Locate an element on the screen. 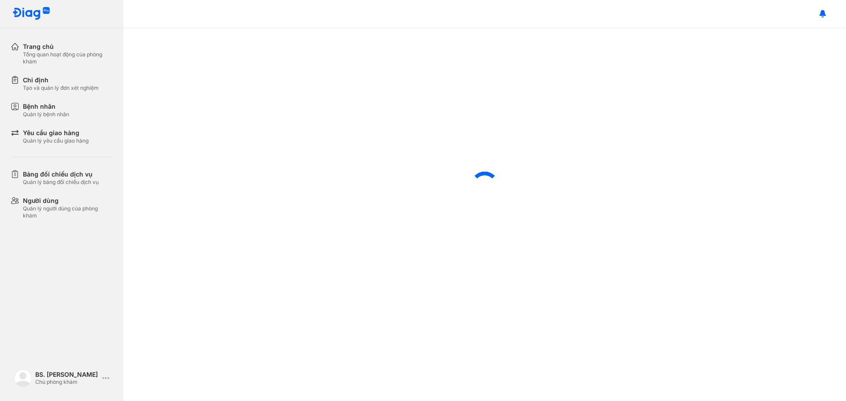  div: Quản lý người dùng của phòng khám is located at coordinates (68, 212).